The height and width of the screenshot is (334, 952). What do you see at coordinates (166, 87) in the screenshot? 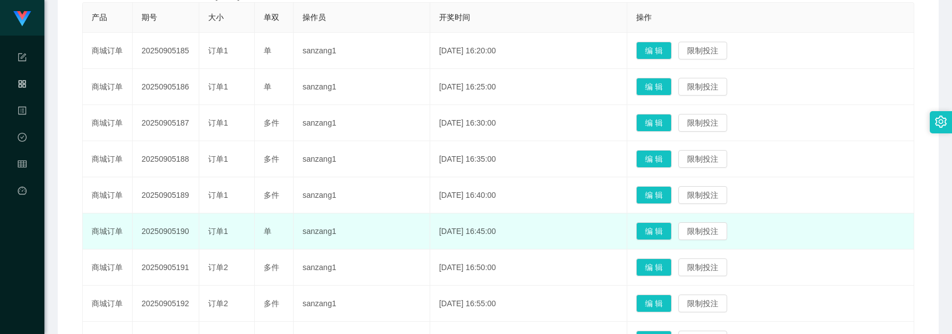
I see `td: 20250905186` at bounding box center [166, 87].